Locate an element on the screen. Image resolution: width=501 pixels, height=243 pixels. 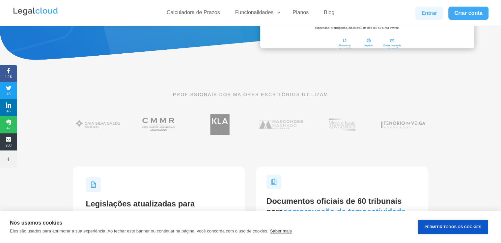
a: Planos is located at coordinates (300, 14).